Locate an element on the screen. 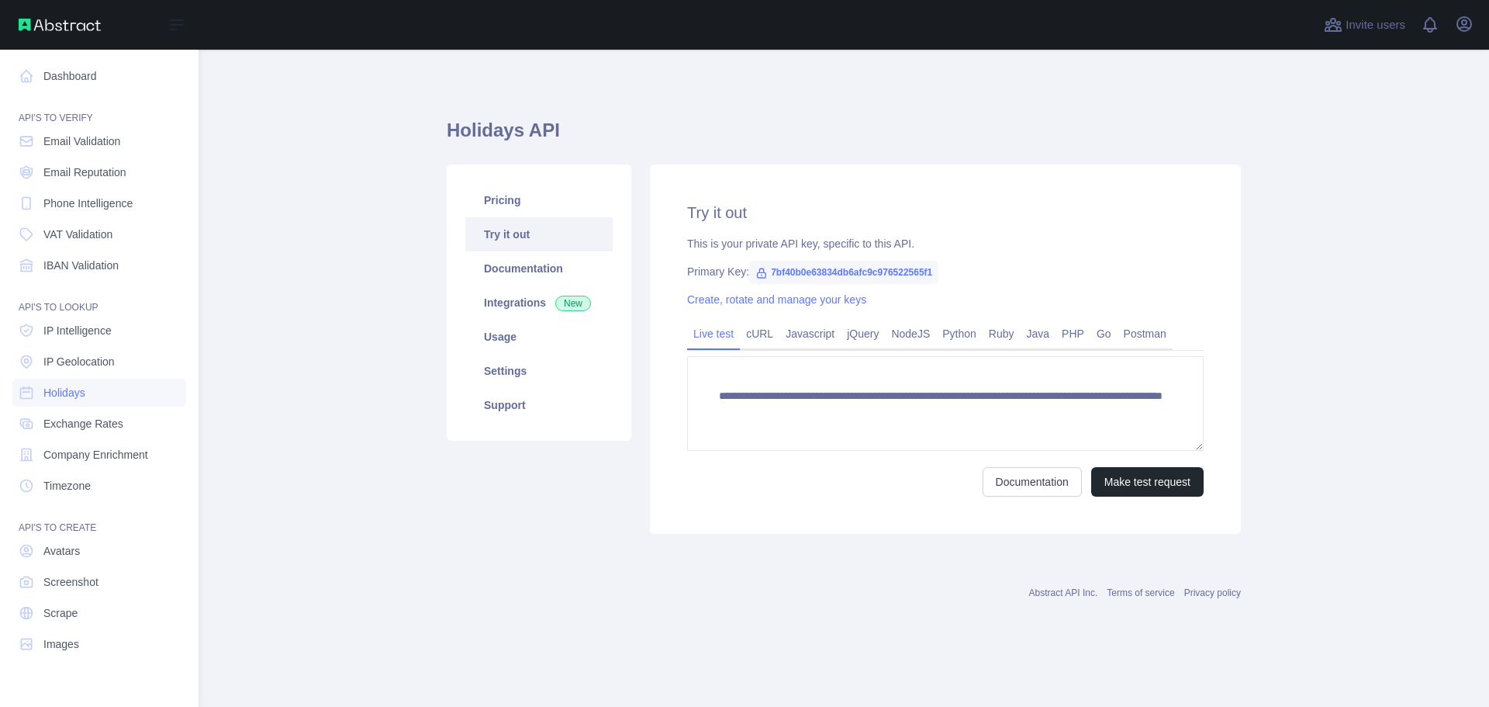 This screenshot has height=707, width=1489. a: Avatars is located at coordinates (99, 551).